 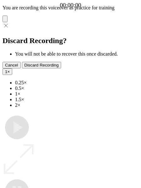 What do you see at coordinates (77, 88) in the screenshot?
I see `li: 0.5×` at bounding box center [77, 88].